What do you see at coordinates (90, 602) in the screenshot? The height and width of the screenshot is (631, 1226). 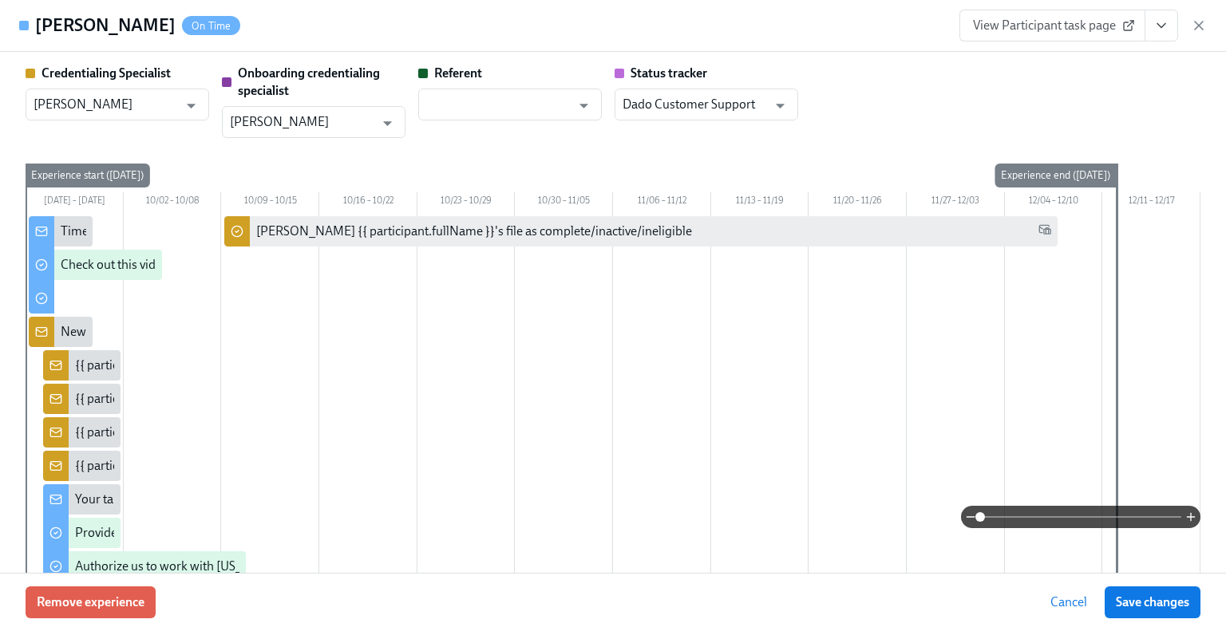 I see `span: Remove experience` at bounding box center [90, 602].